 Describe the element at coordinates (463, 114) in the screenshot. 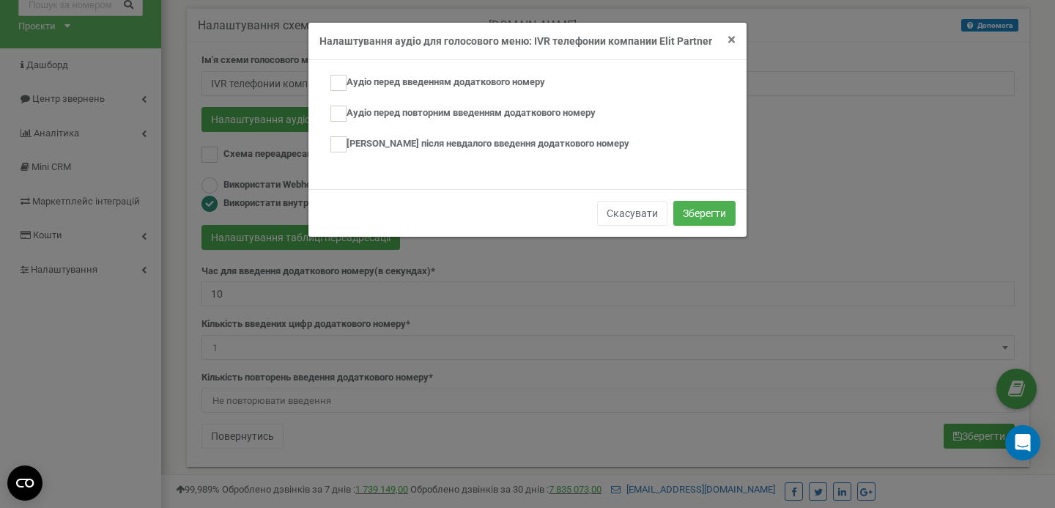

I see `label: Аудіо перед повторним введенням додаткового номеру` at that location.